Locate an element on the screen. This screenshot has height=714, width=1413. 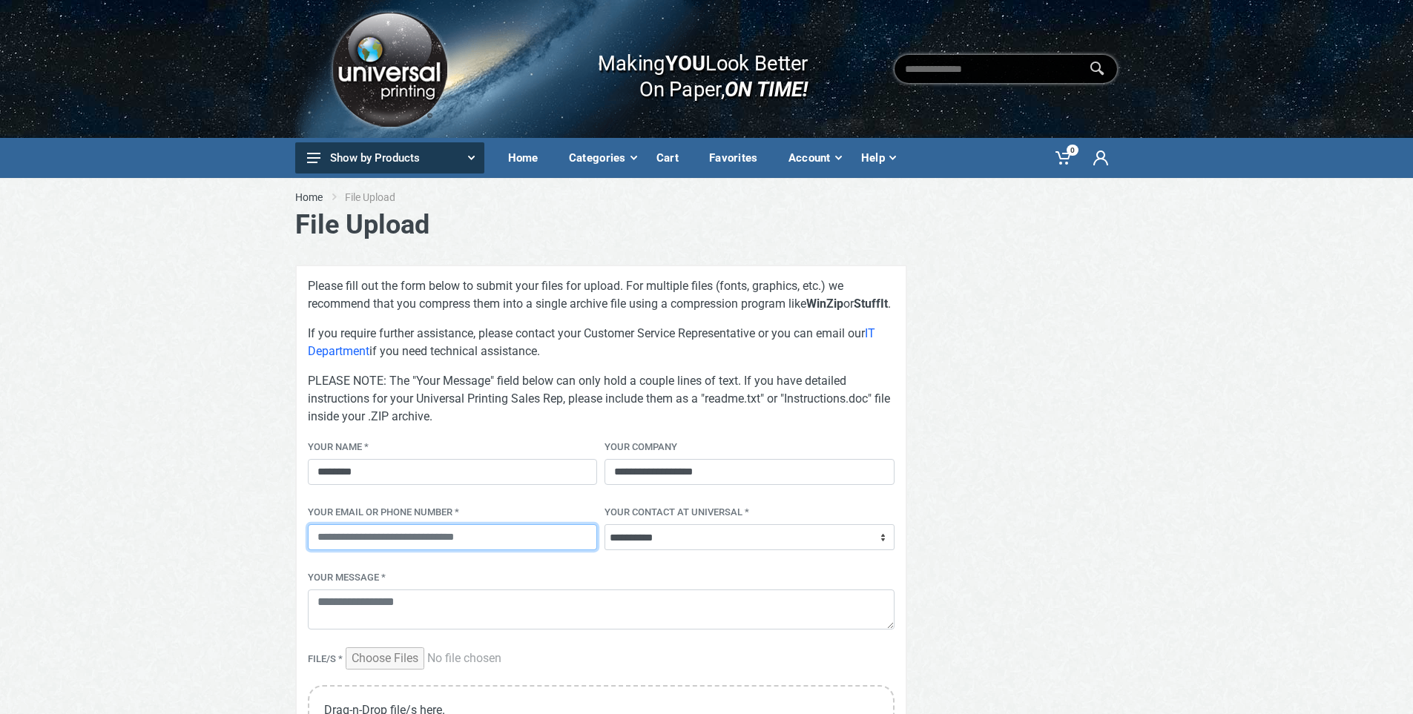
b: YOU is located at coordinates (685, 63).